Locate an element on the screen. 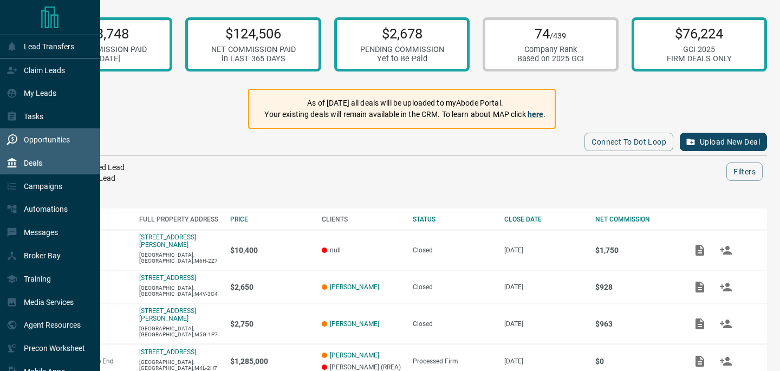 Image resolution: width=780 pixels, height=371 pixels. span: /439 is located at coordinates (558, 36).